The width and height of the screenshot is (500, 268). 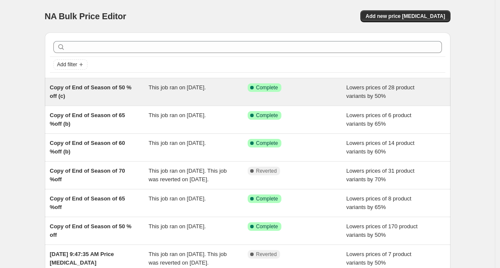 What do you see at coordinates (379, 203) in the screenshot?
I see `span: Lowers prices of 8 product variants by 65%` at bounding box center [379, 203].